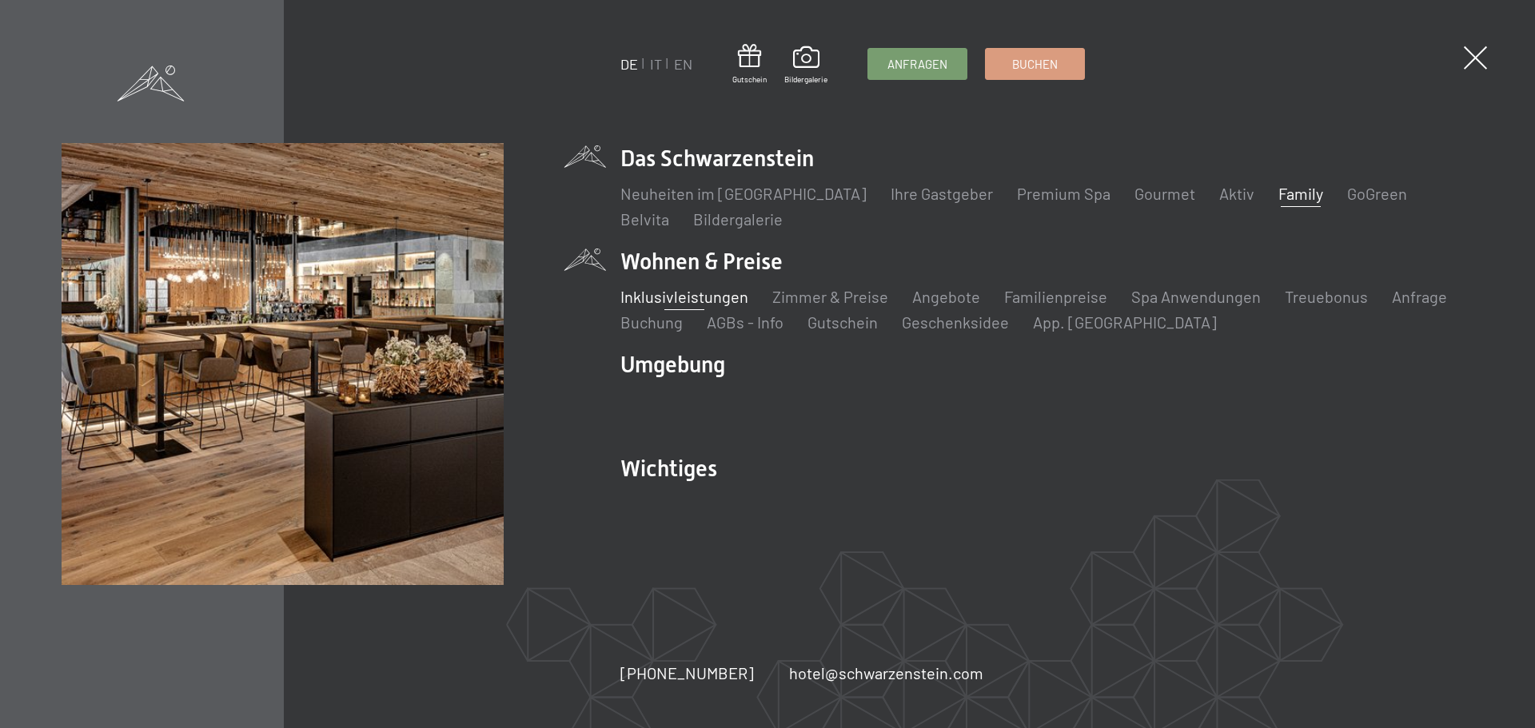 The image size is (1535, 728). Describe the element at coordinates (830, 297) in the screenshot. I see `a: Zimmer & Preise` at that location.